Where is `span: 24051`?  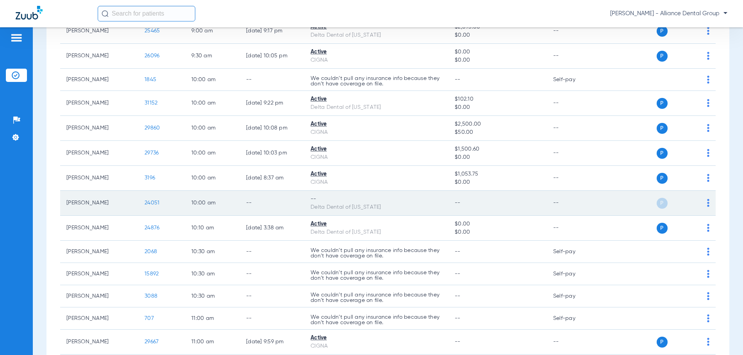
span: 24051 is located at coordinates (152, 203).